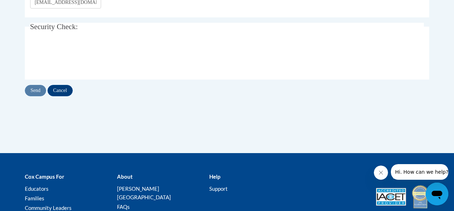 The width and height of the screenshot is (454, 211). What do you see at coordinates (218, 188) in the screenshot?
I see `a: Support` at bounding box center [218, 188].